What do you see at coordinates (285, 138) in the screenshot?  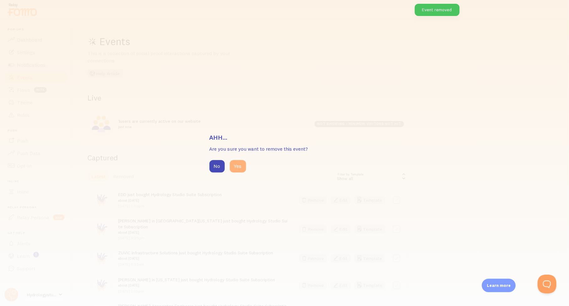 I see `h3: Ahh...` at bounding box center [285, 138].